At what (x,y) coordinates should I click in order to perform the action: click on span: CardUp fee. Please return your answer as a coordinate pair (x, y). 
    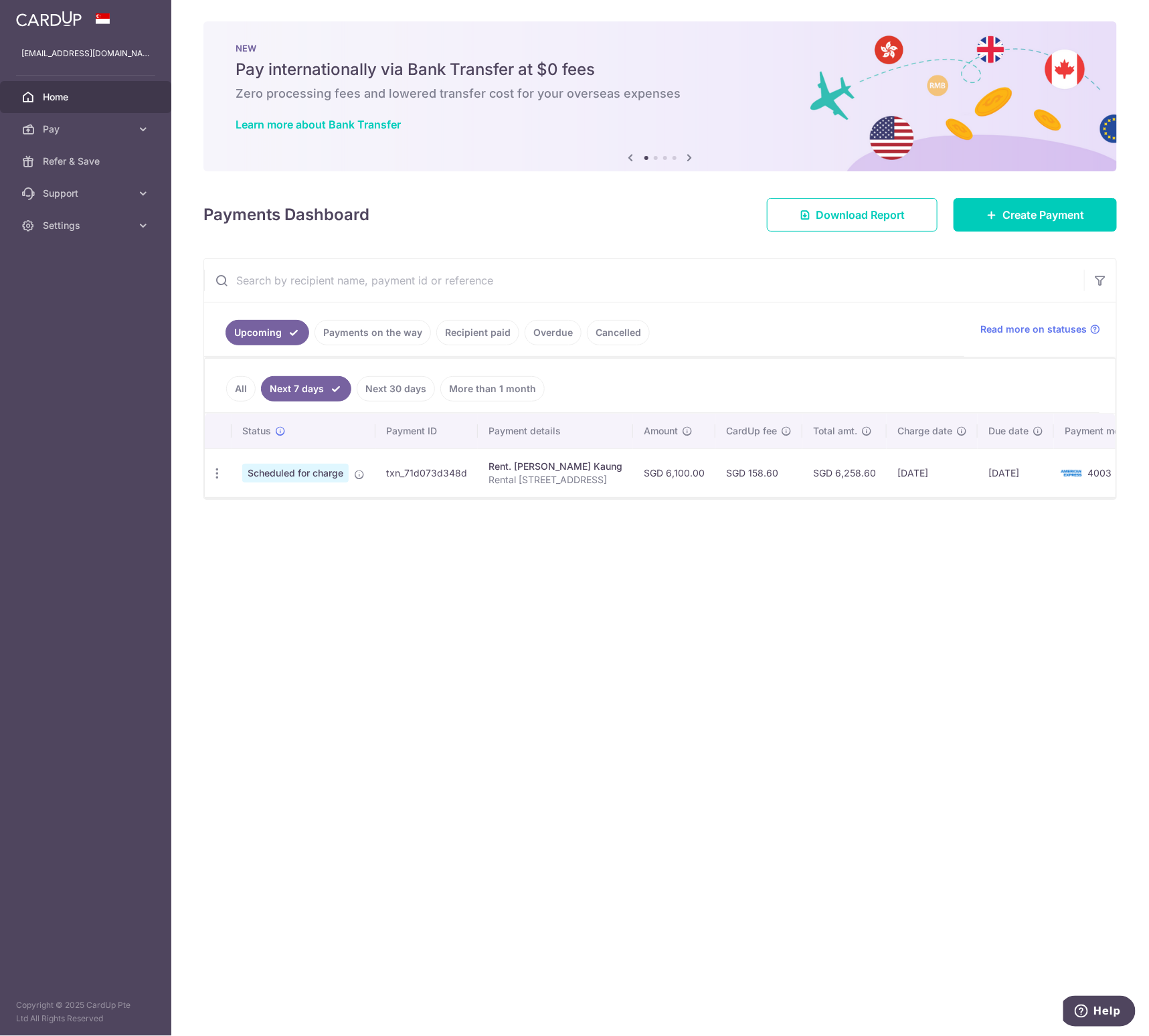
    Looking at the image, I should click on (751, 431).